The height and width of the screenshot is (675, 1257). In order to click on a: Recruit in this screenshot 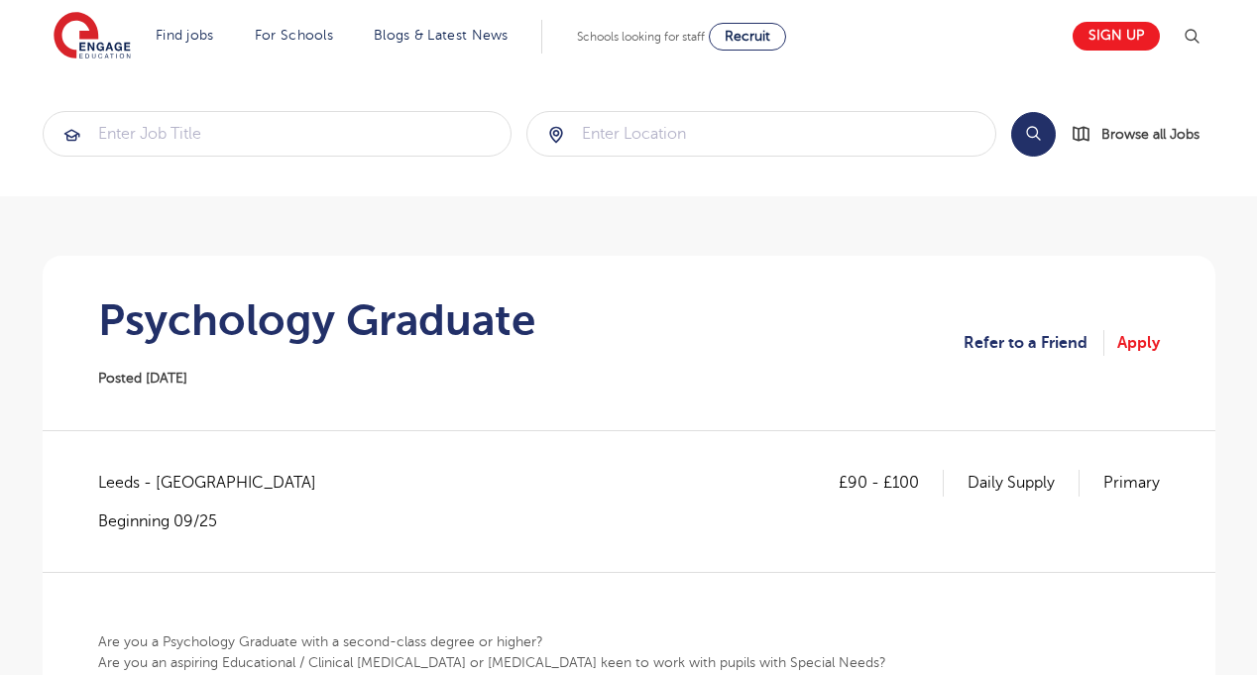, I will do `click(747, 37)`.